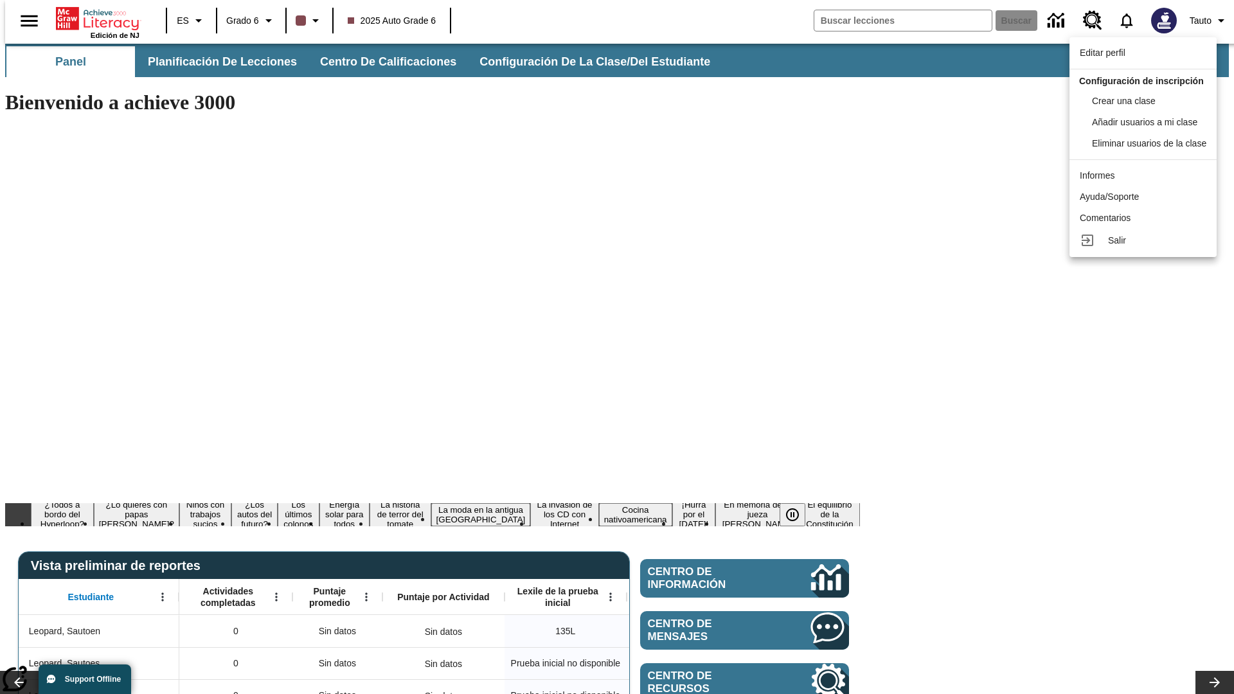  What do you see at coordinates (1145, 122) in the screenshot?
I see `span: Añadir usuarios a mi clase` at bounding box center [1145, 122].